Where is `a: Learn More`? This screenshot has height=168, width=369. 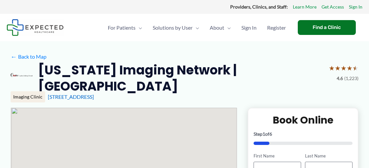 a: Learn More is located at coordinates (305, 7).